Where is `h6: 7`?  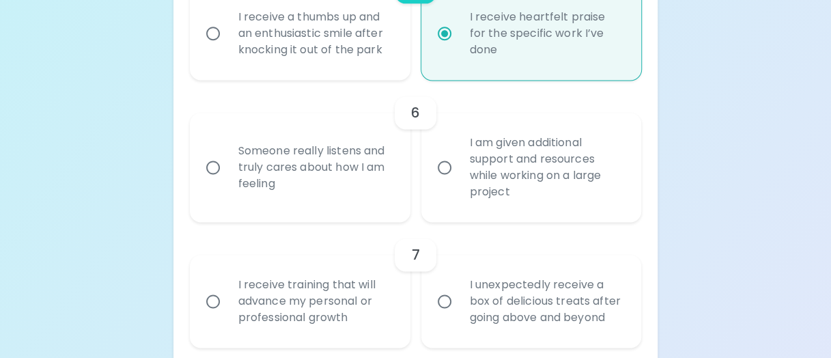 h6: 7 is located at coordinates (415, 255).